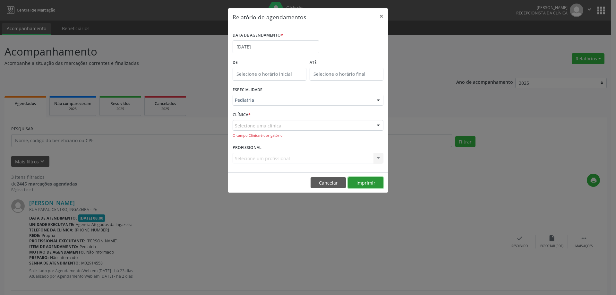 The image size is (616, 295). I want to click on button: Imprimir, so click(365, 182).